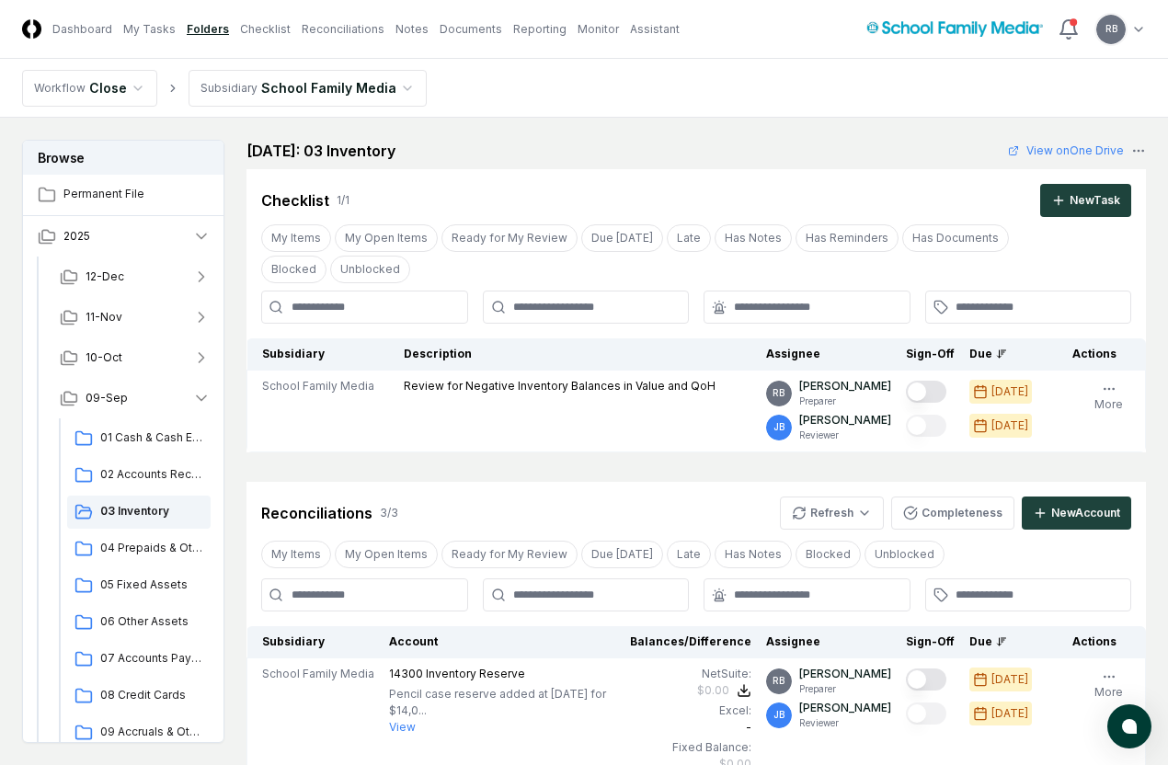 This screenshot has height=765, width=1168. Describe the element at coordinates (295, 200) in the screenshot. I see `div: Checklist` at that location.